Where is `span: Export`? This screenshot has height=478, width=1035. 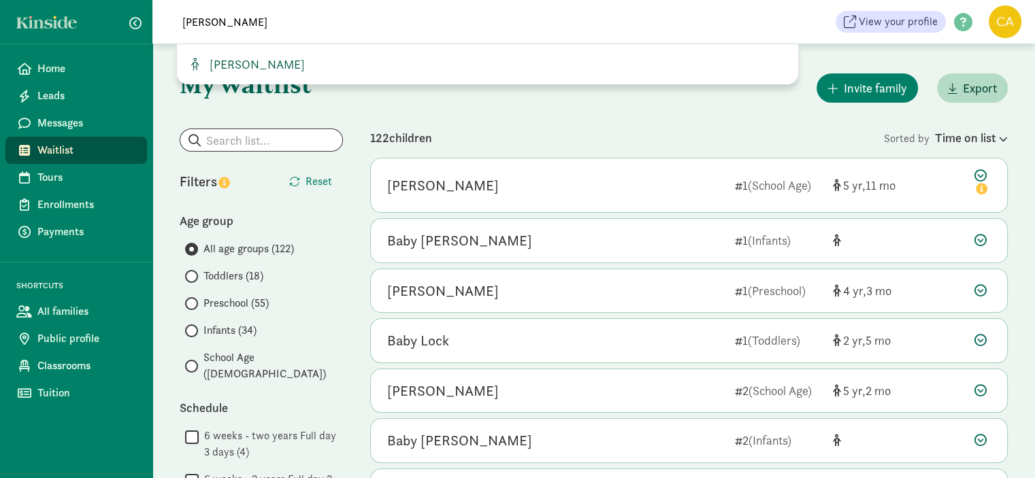
span: Export is located at coordinates (979, 88).